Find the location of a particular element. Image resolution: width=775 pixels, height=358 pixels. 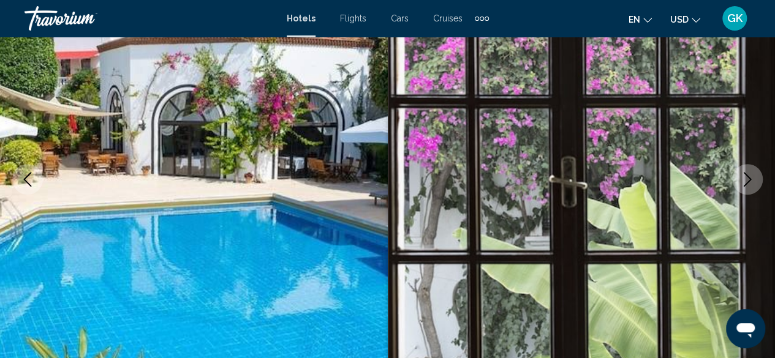

a: Cruises is located at coordinates (448, 18).